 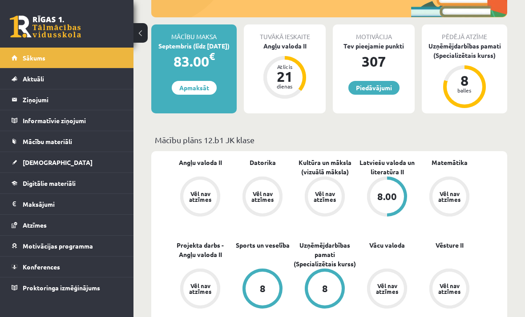 I want to click on legend: Informatīvie ziņojumi, so click(x=72, y=121).